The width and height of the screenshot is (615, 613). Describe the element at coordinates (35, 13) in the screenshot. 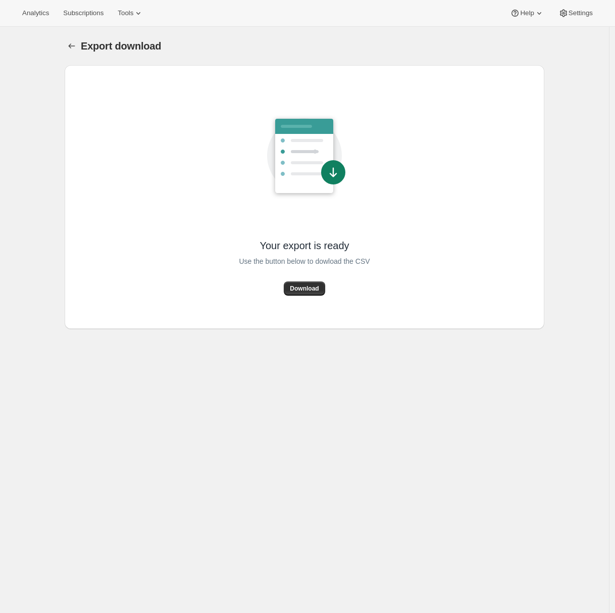

I see `span: Analytics` at that location.